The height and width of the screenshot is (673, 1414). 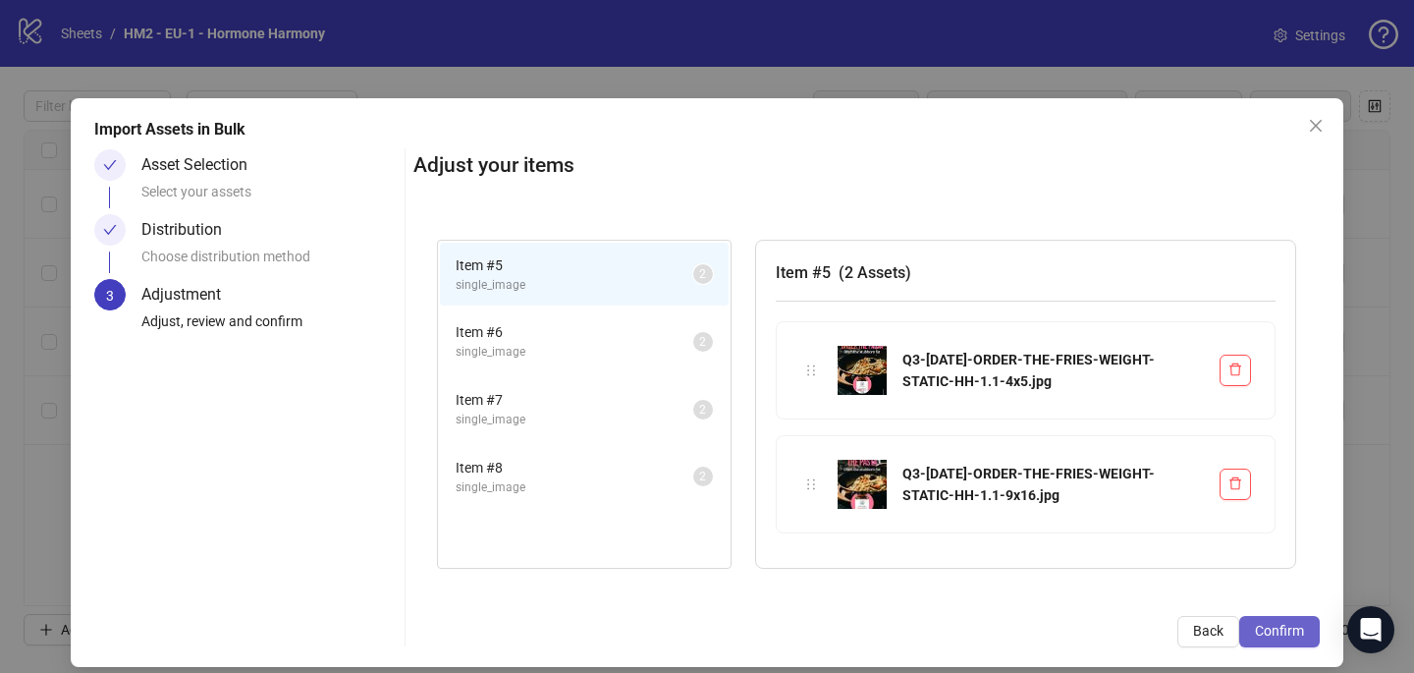 I want to click on button: Confirm, so click(x=1280, y=631).